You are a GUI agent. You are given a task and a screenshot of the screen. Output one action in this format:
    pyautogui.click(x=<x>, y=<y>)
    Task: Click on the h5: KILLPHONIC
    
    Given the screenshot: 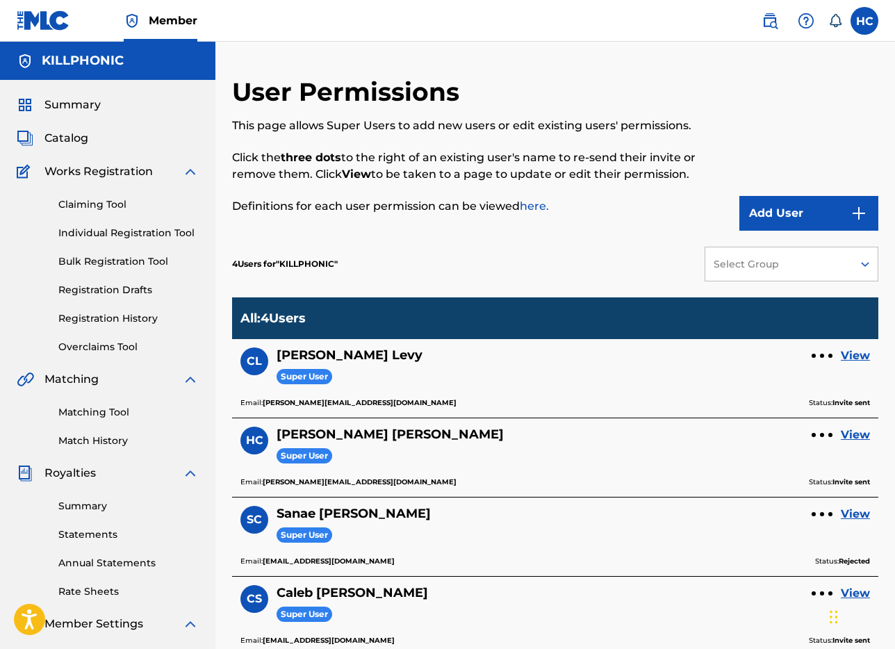 What is the action you would take?
    pyautogui.click(x=83, y=60)
    